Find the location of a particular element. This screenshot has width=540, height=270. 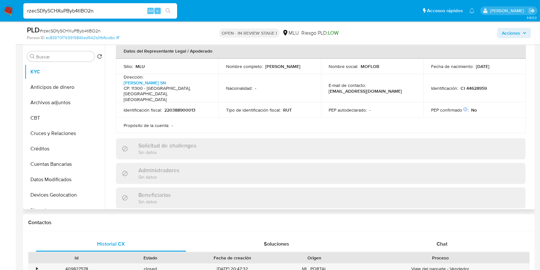

th: Datos del Representante Legal / Apoderado is located at coordinates (321, 51).